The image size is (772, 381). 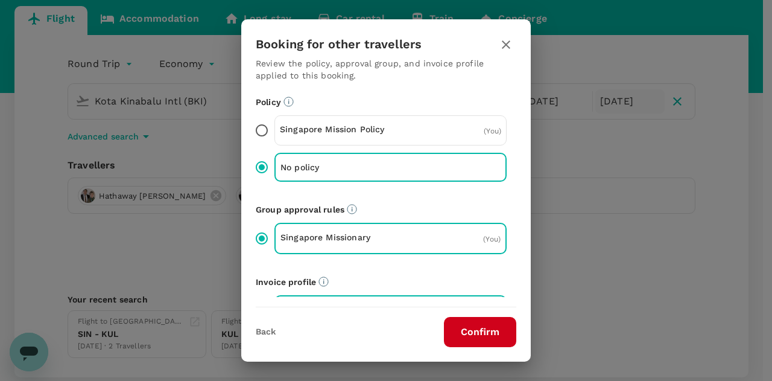 I want to click on p: Singapore Missionary, so click(x=335, y=237).